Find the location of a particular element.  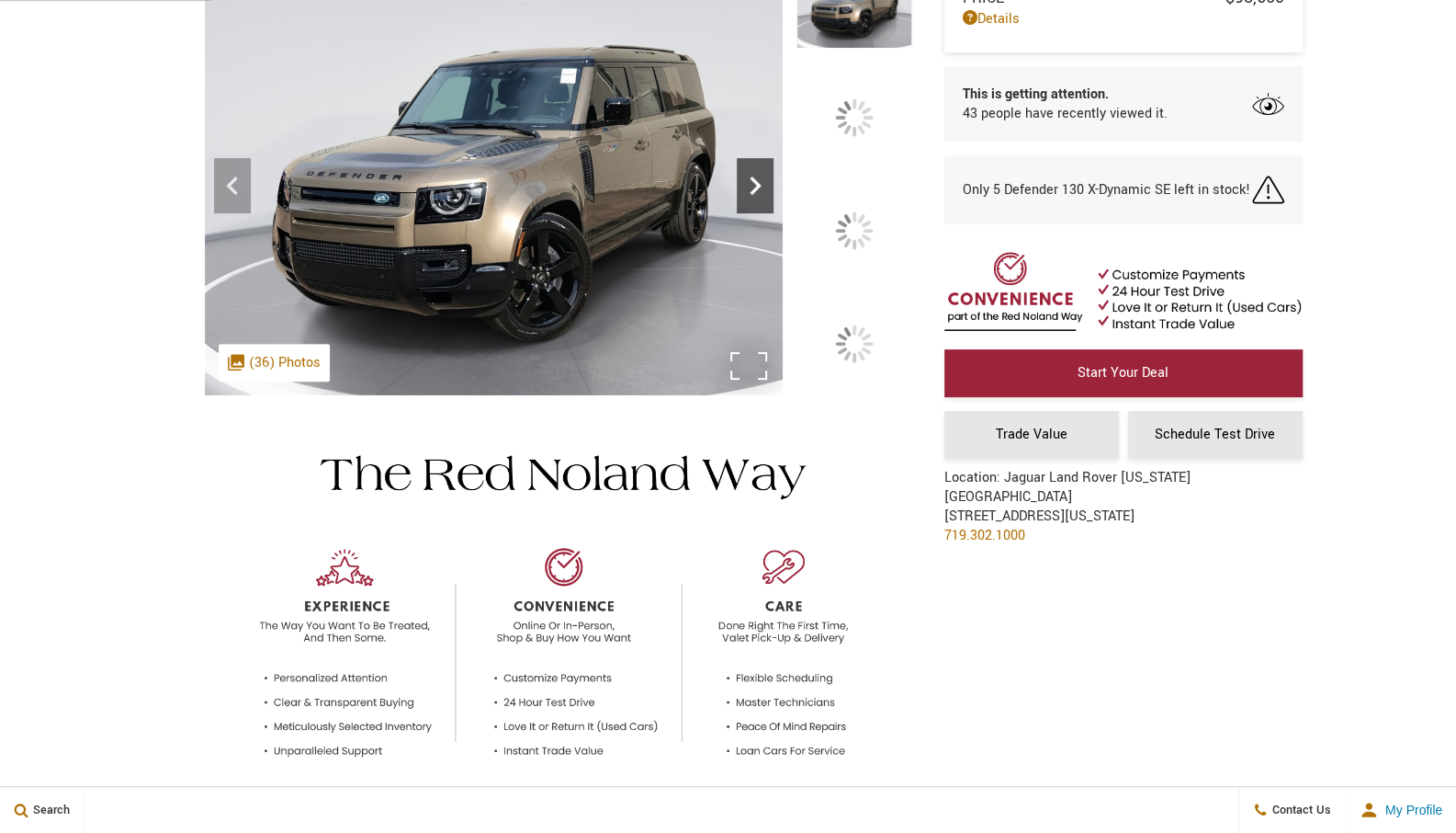

a: Start Your Deal is located at coordinates (1123, 373).